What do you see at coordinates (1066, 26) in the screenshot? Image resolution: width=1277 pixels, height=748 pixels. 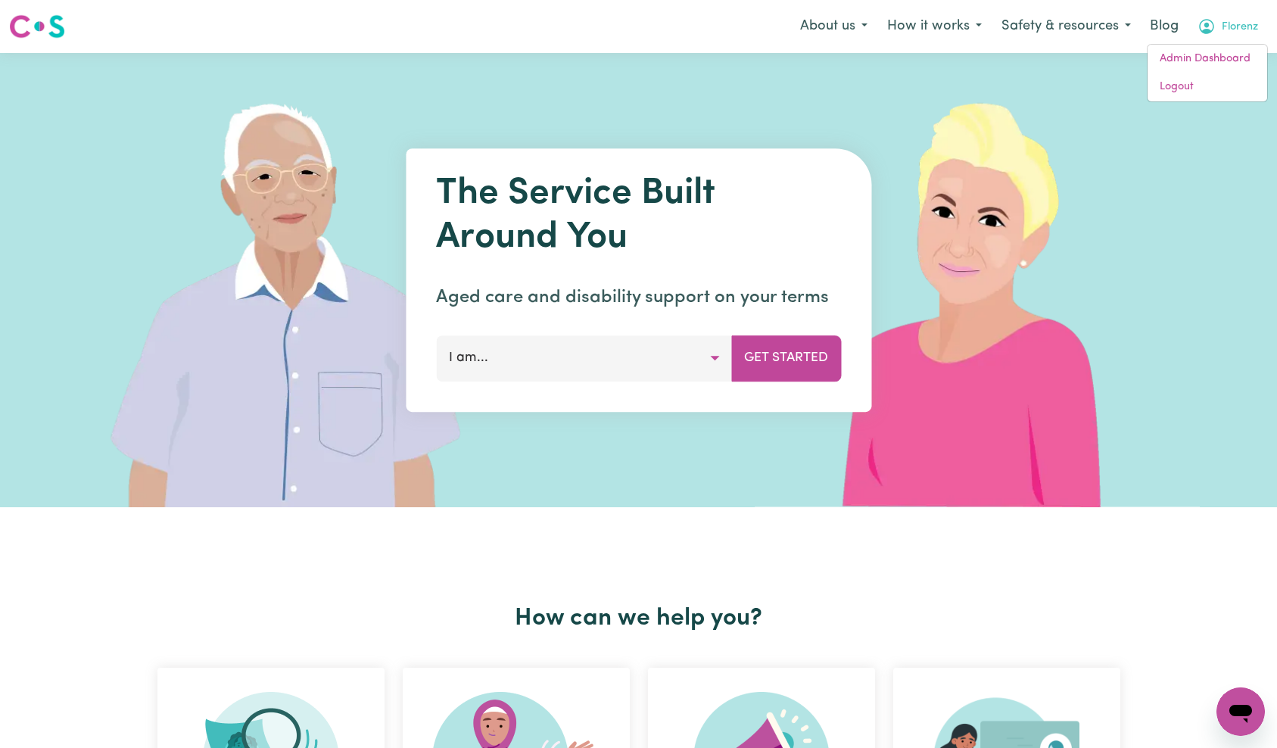 I see `button: Safety & resources` at bounding box center [1066, 26].